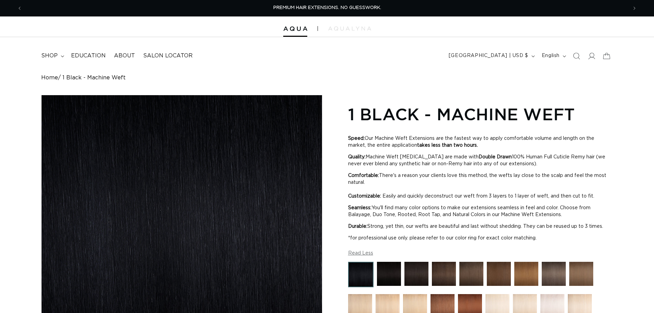 The height and width of the screenshot is (313, 654). I want to click on img: Aqua Hair Extensions, so click(295, 29).